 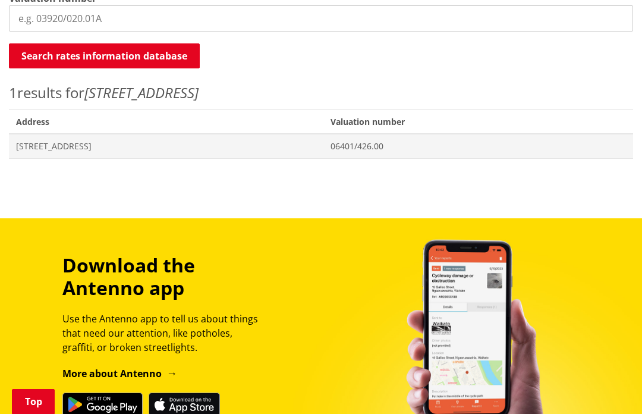 What do you see at coordinates (479, 121) in the screenshot?
I see `span: Valuation number` at bounding box center [479, 121].